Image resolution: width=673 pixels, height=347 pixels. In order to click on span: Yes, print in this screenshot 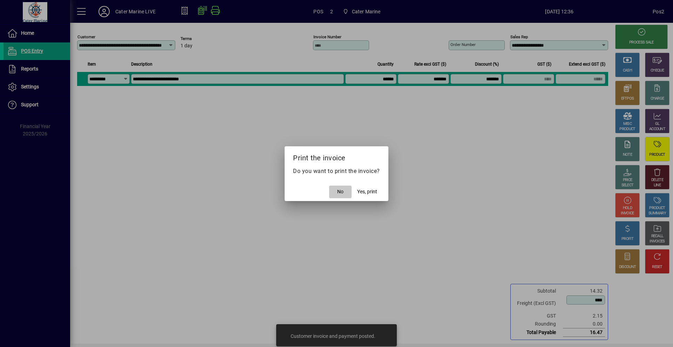, I will do `click(367, 191)`.